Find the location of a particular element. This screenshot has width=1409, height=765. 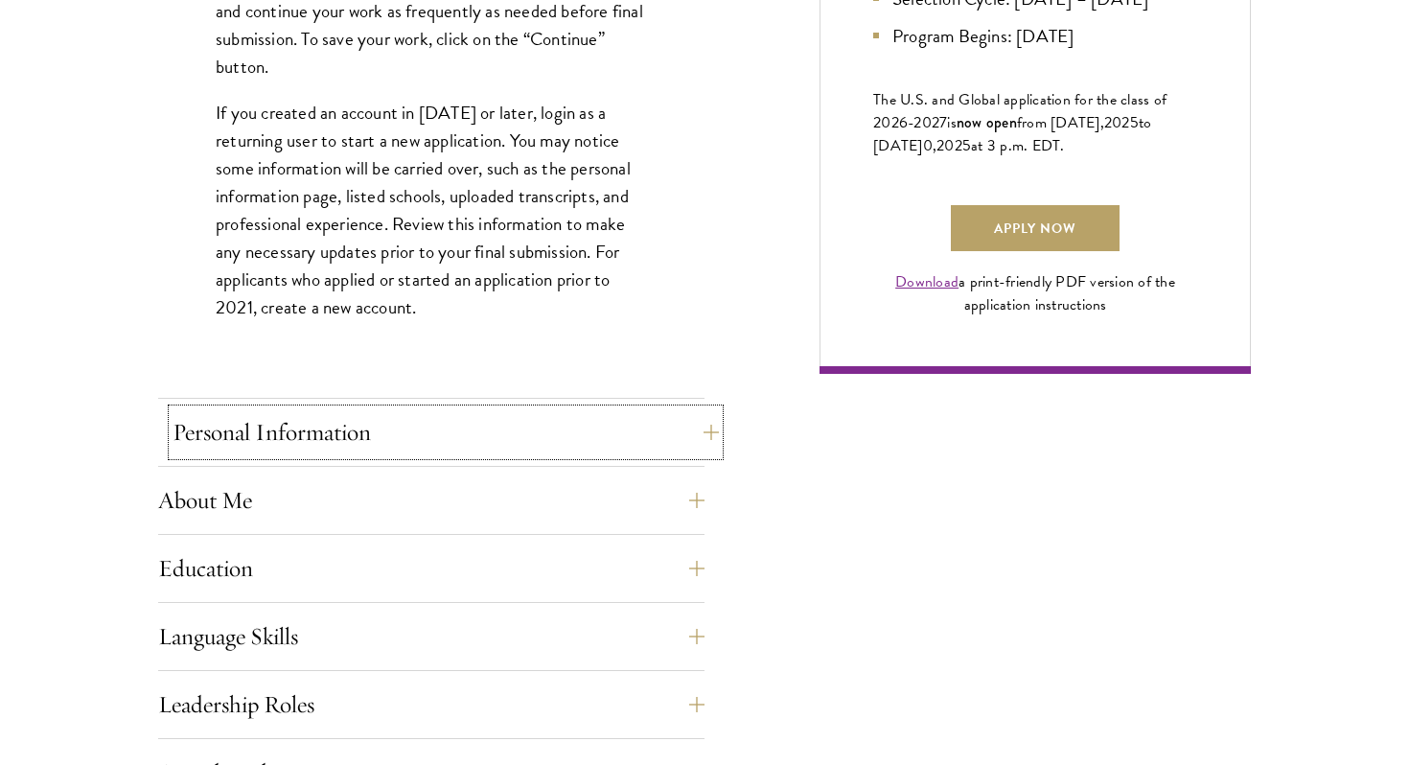

span: -202 is located at coordinates (923, 123).